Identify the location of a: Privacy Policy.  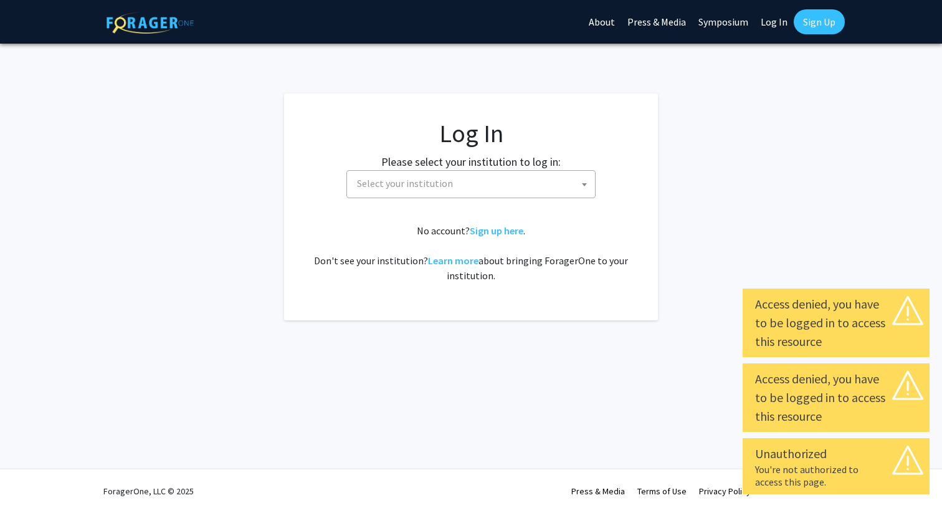
(724, 491).